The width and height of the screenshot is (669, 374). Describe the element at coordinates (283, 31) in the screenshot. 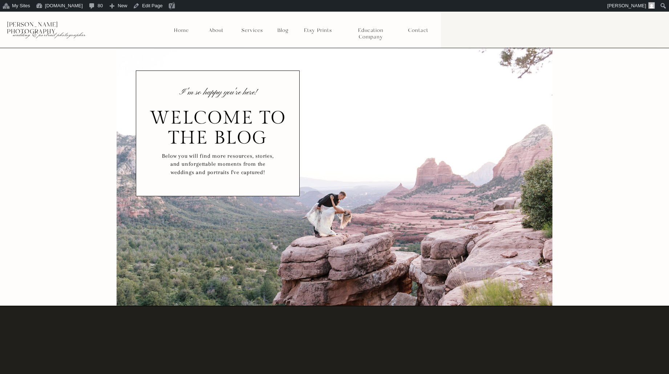

I see `a: Blog` at that location.